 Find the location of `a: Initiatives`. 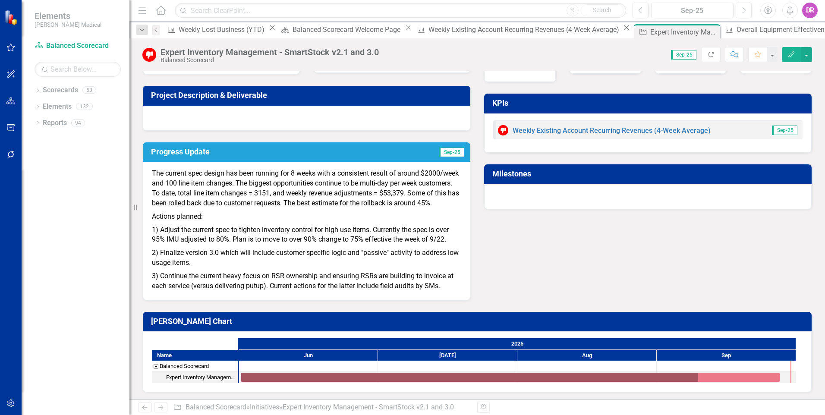

a: Initiatives is located at coordinates (264, 407).